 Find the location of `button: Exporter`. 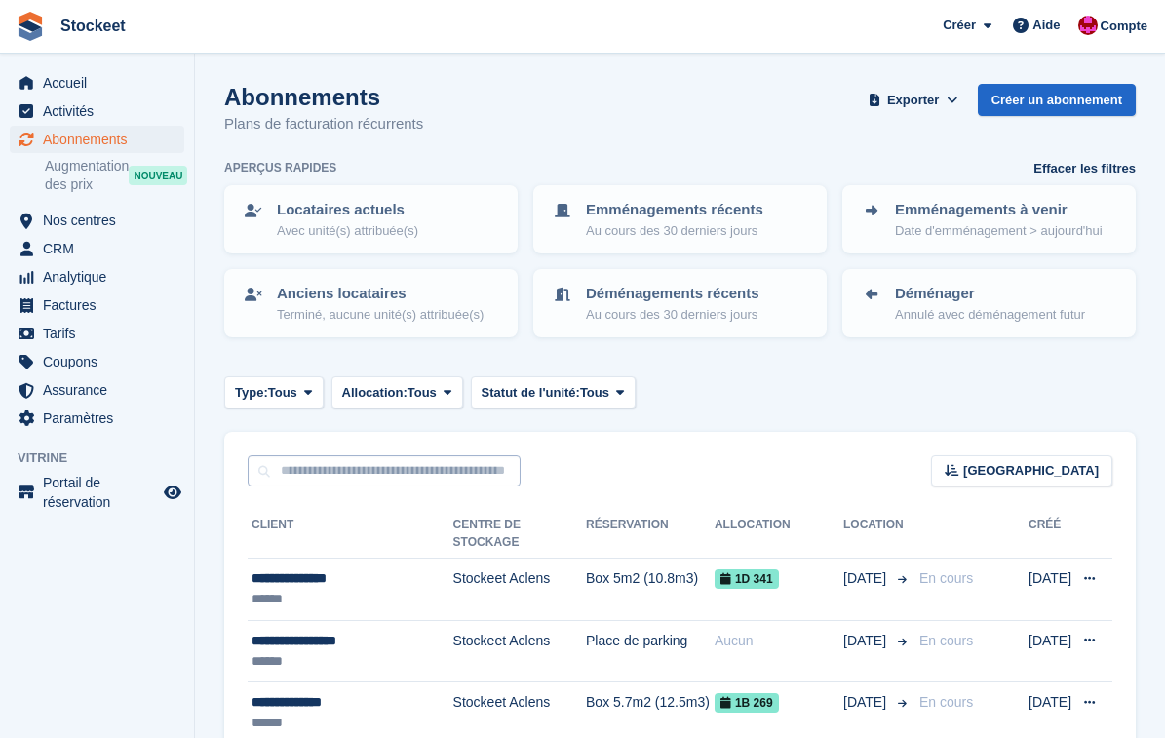

button: Exporter is located at coordinates (913, 99).